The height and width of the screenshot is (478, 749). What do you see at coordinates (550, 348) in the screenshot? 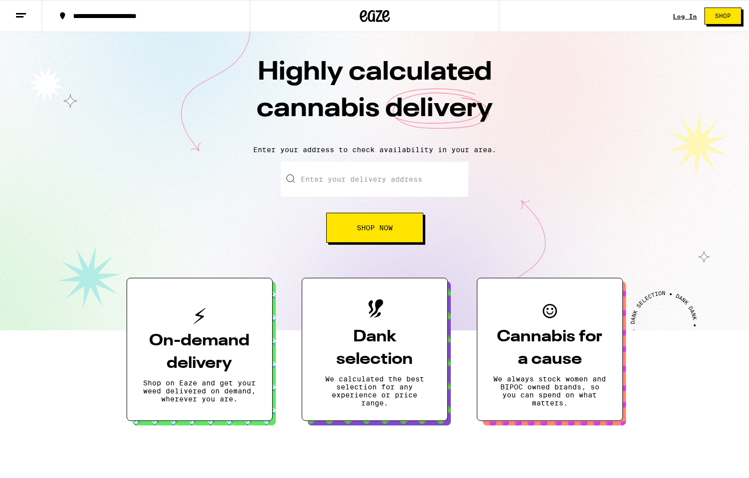
I see `h3: Cannabis for a cause` at bounding box center [550, 348].